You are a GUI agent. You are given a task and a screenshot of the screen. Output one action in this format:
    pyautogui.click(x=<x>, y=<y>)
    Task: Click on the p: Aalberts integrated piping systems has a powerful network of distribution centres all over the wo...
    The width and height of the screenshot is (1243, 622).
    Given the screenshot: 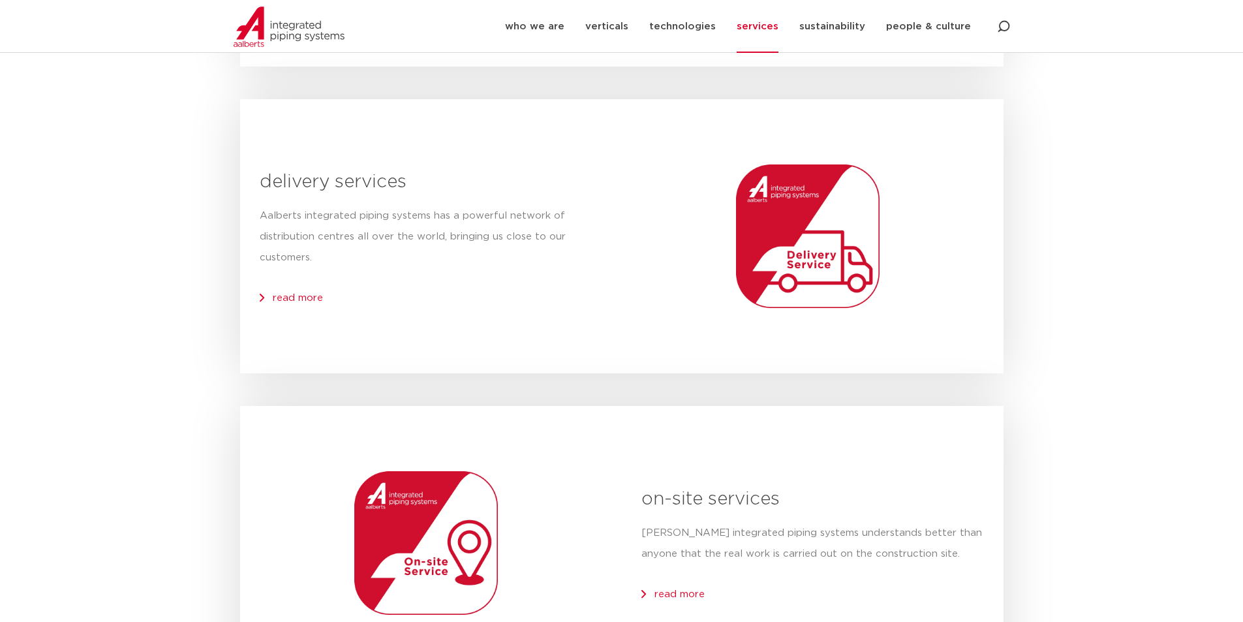 What is the action you would take?
    pyautogui.click(x=431, y=237)
    